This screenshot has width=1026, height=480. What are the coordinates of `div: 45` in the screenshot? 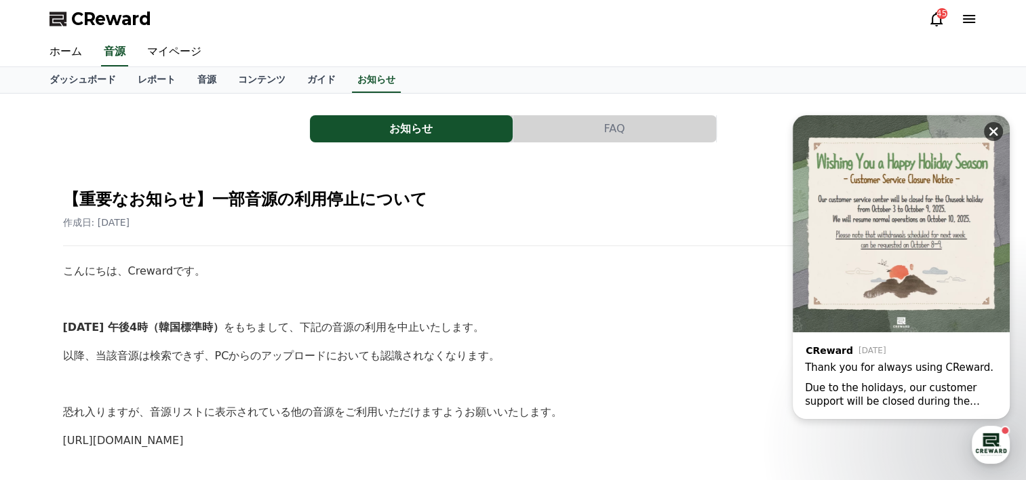 It's located at (941, 14).